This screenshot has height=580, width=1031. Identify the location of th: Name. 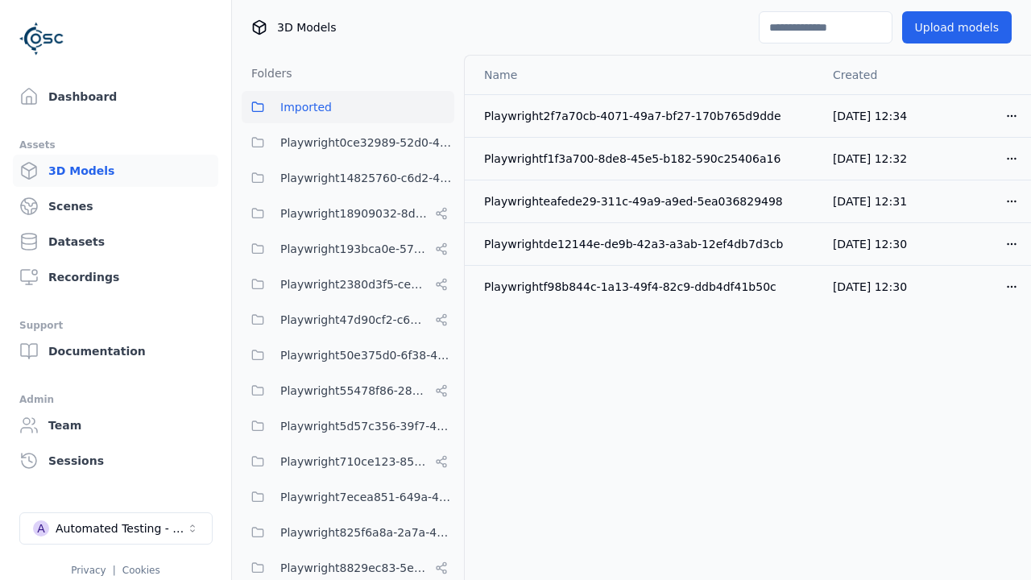
(642, 75).